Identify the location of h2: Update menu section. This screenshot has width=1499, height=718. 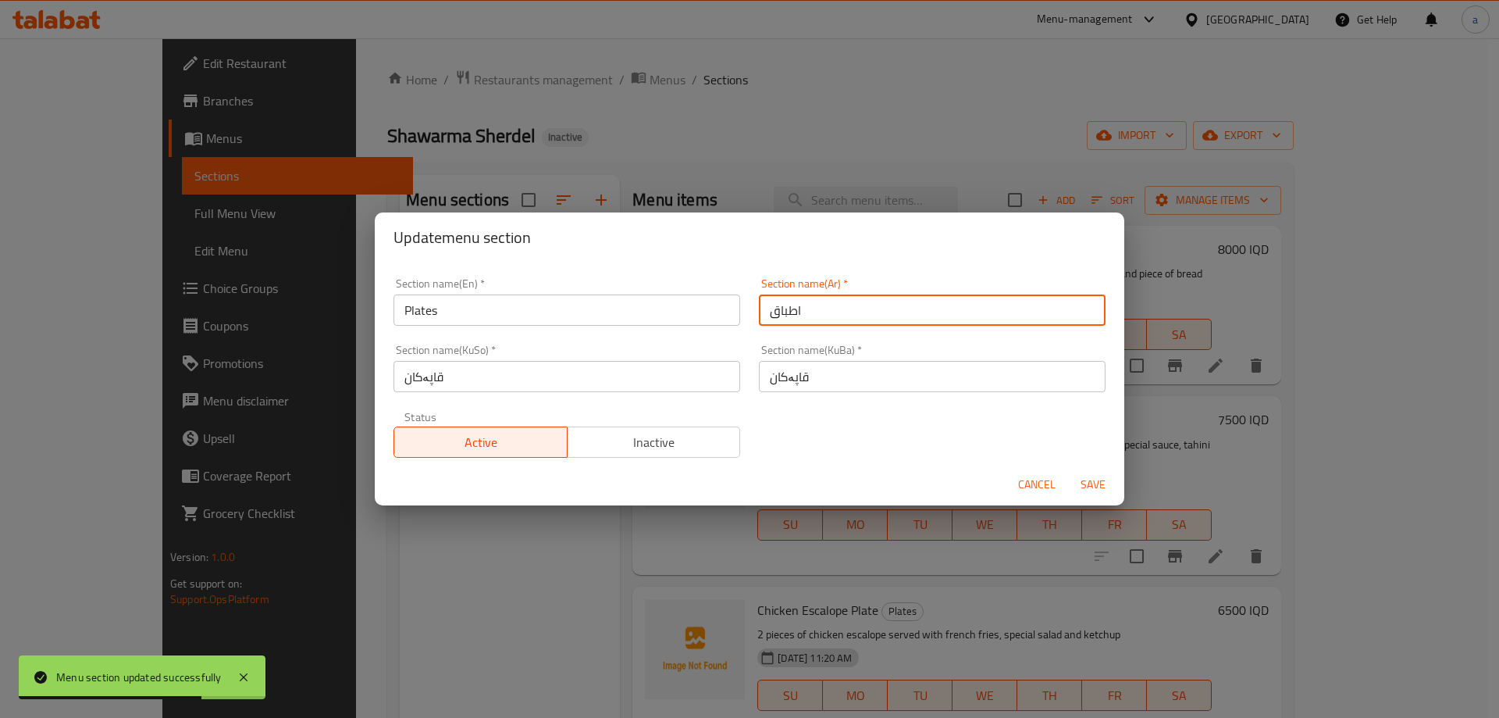
(750, 237).